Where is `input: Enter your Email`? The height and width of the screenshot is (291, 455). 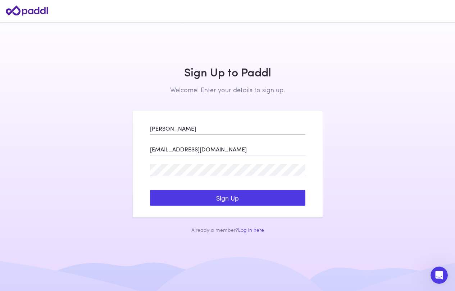 input: Enter your Email is located at coordinates (227, 149).